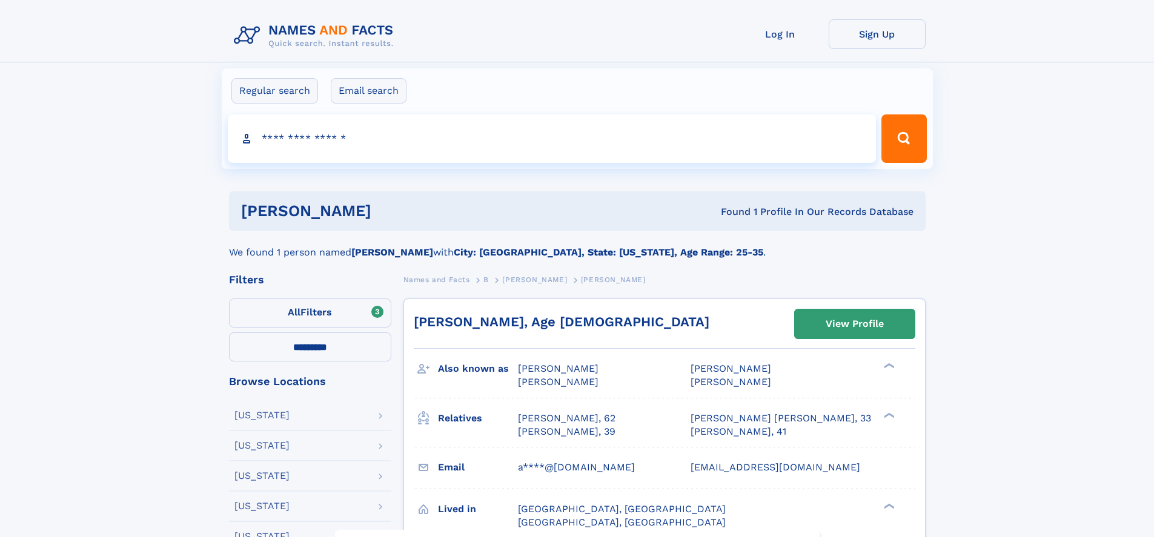  Describe the element at coordinates (729, 212) in the screenshot. I see `div: Found 1 Profile In Our Records Database` at that location.